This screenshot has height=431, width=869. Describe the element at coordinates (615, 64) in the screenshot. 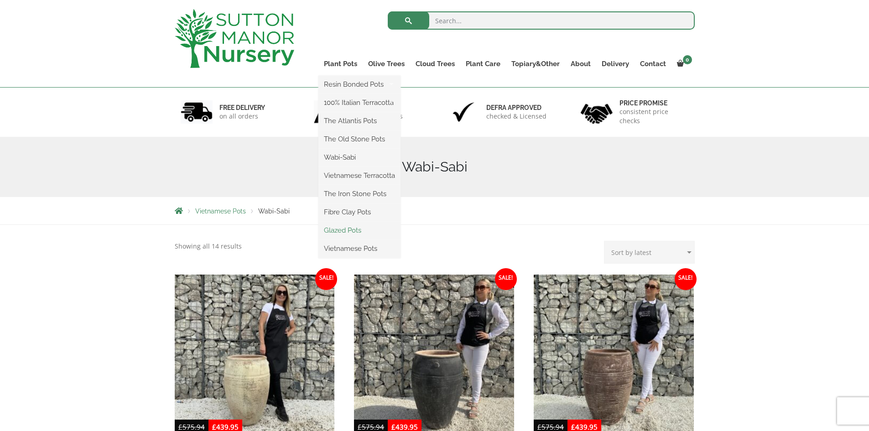

I see `a: Delivery` at that location.